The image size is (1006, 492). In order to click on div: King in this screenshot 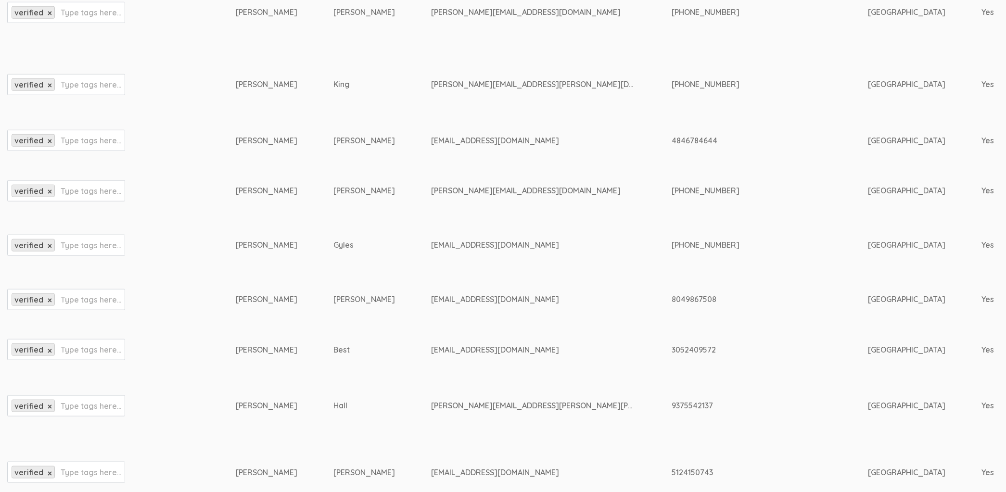, I will do `click(364, 84)`.